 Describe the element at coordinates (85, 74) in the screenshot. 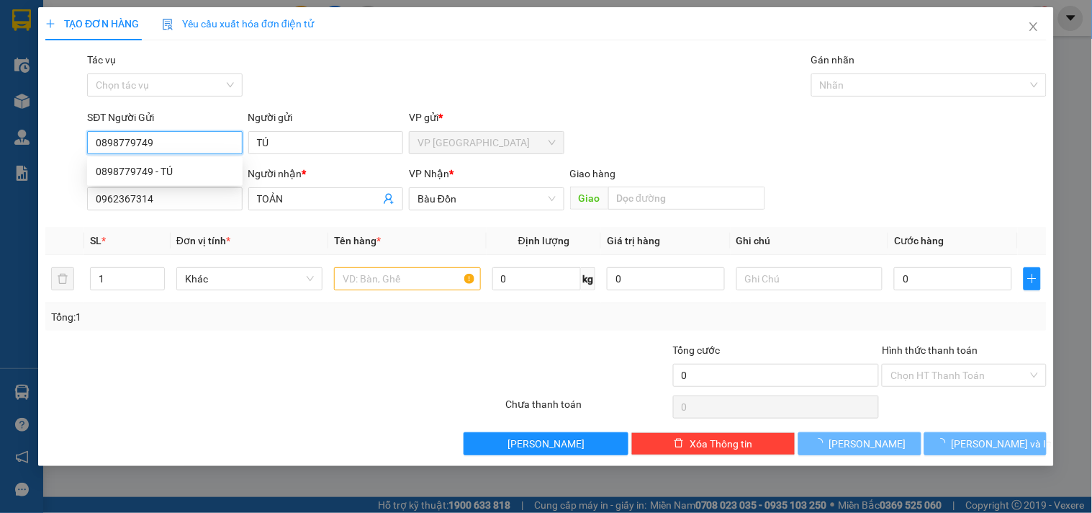

I see `div: 0908361422` at that location.